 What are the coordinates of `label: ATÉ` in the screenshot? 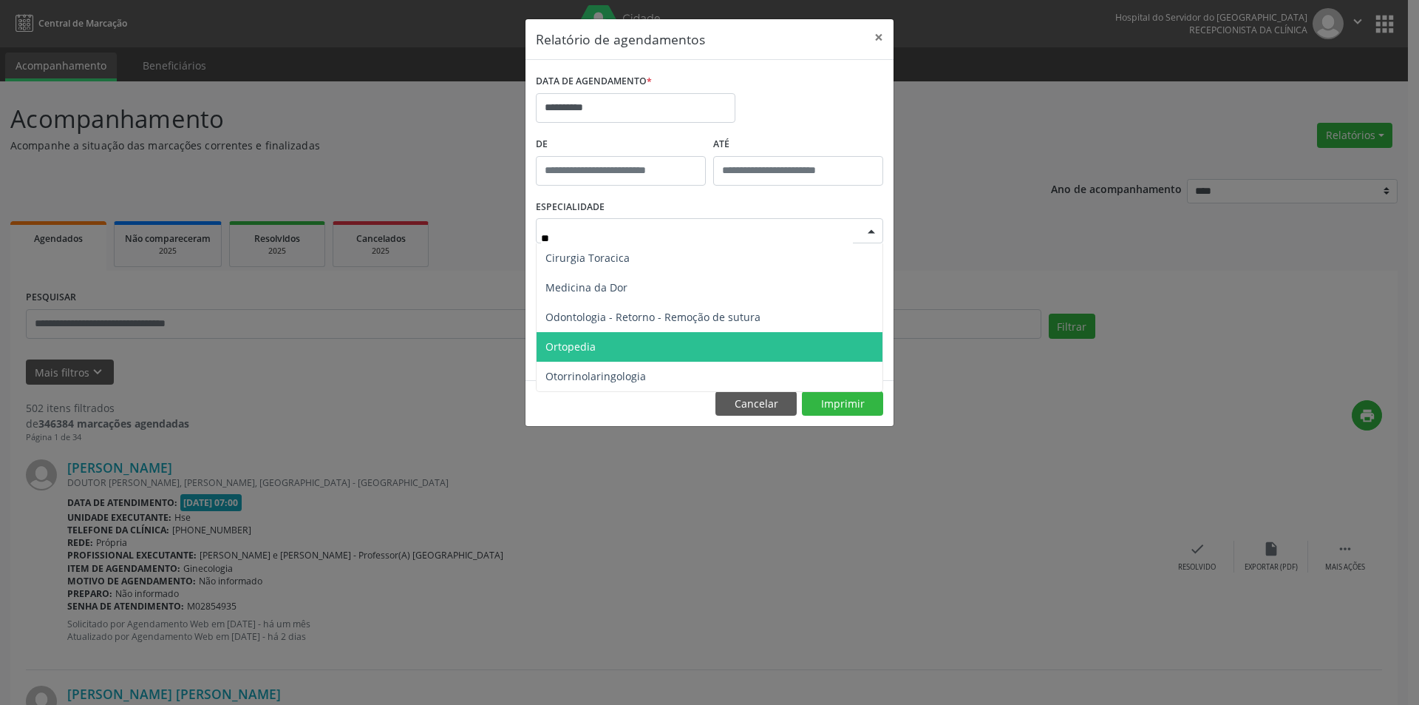 It's located at (798, 144).